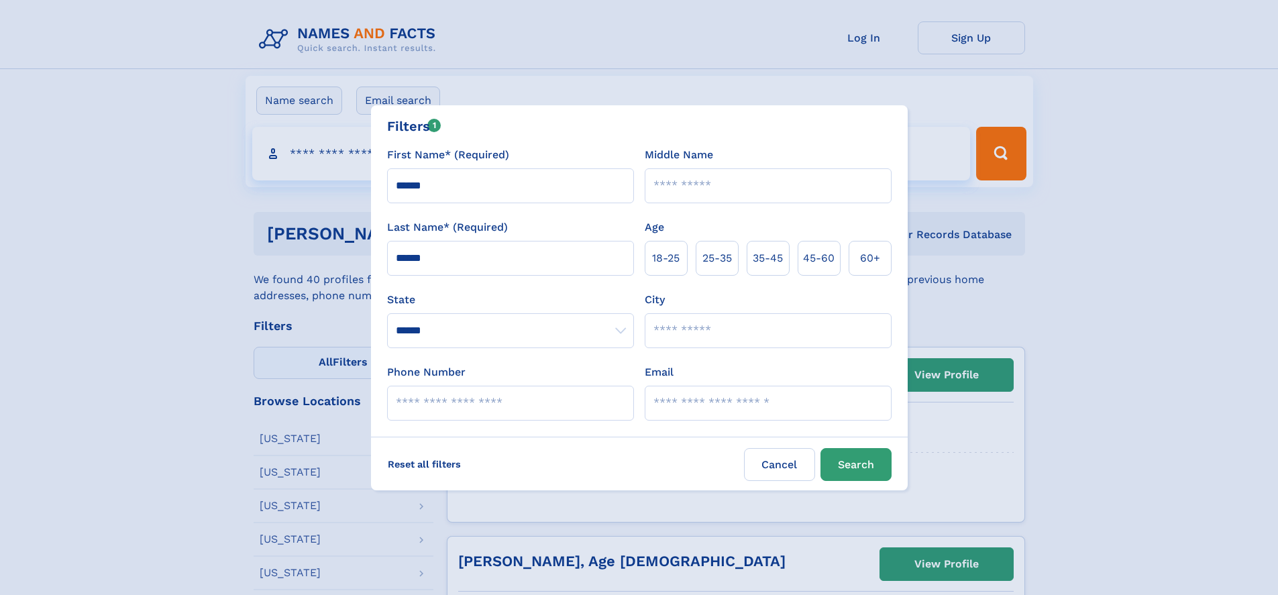 Image resolution: width=1278 pixels, height=595 pixels. I want to click on span: 60+, so click(870, 258).